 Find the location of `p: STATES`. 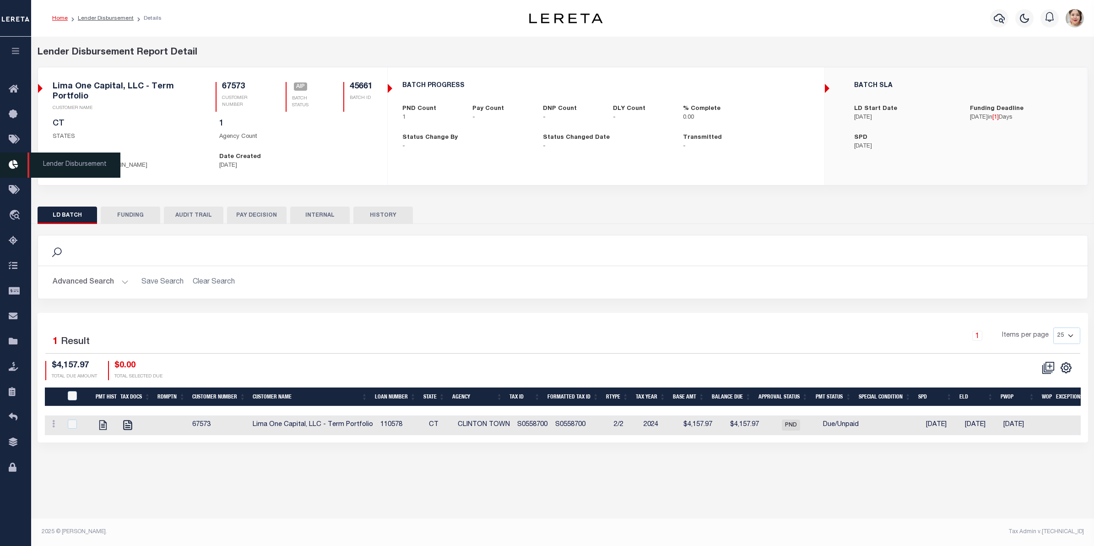

p: STATES is located at coordinates (129, 137).